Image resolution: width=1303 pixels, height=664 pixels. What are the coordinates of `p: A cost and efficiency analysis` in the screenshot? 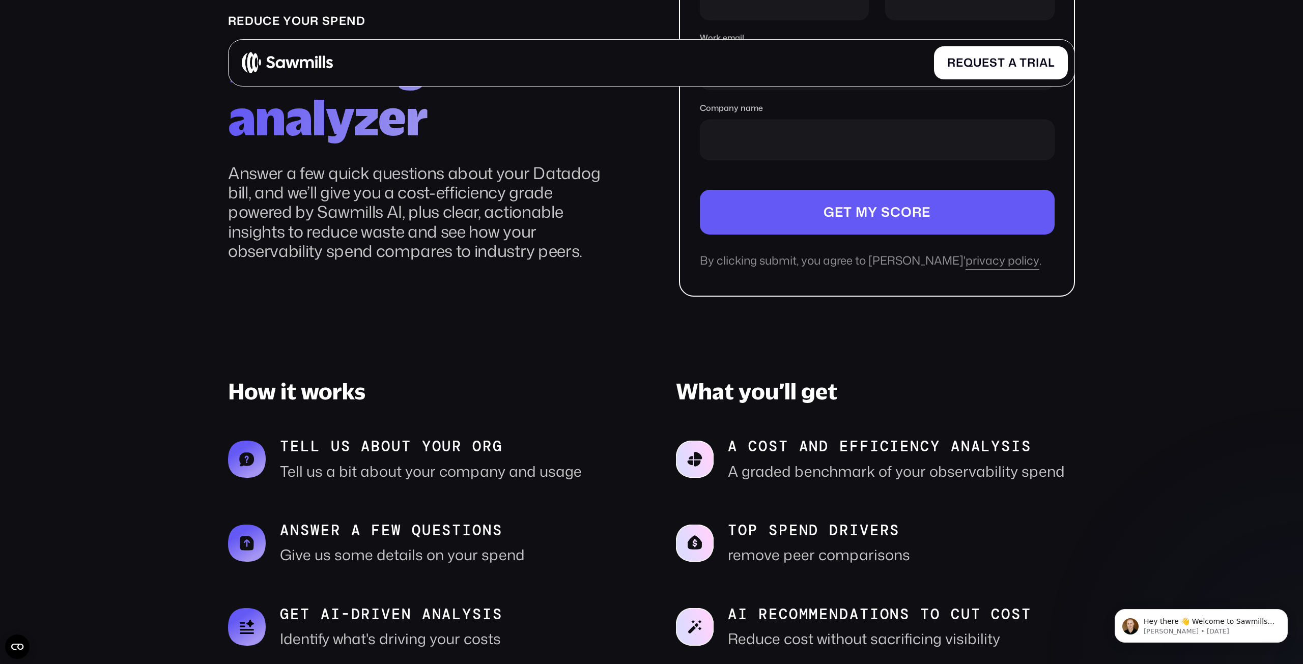 It's located at (896, 446).